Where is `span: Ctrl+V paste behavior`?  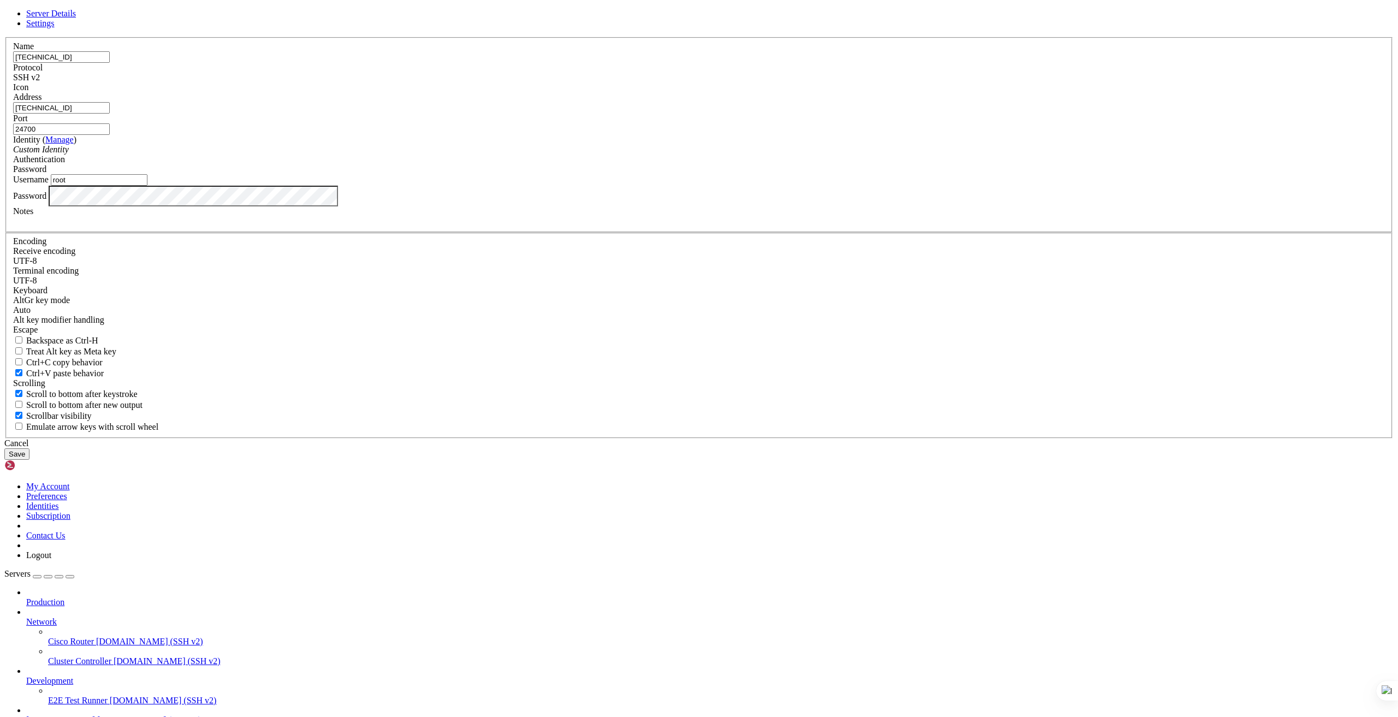
span: Ctrl+V paste behavior is located at coordinates (65, 373).